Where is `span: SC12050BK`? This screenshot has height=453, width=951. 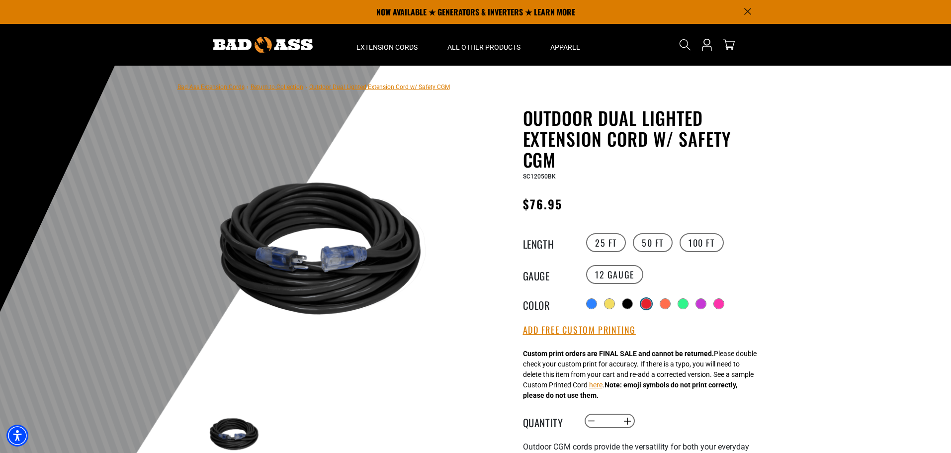
span: SC12050BK is located at coordinates (539, 176).